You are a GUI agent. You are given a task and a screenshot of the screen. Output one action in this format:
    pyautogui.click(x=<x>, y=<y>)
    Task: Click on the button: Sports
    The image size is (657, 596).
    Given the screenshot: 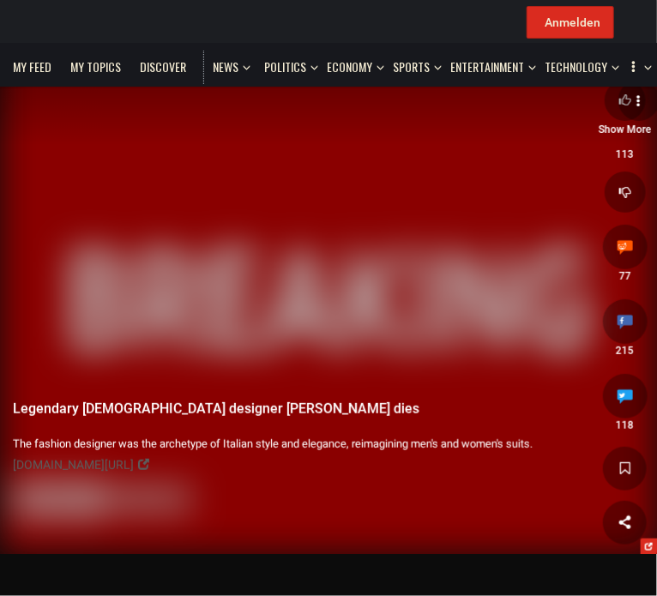 What is the action you would take?
    pyautogui.click(x=413, y=63)
    